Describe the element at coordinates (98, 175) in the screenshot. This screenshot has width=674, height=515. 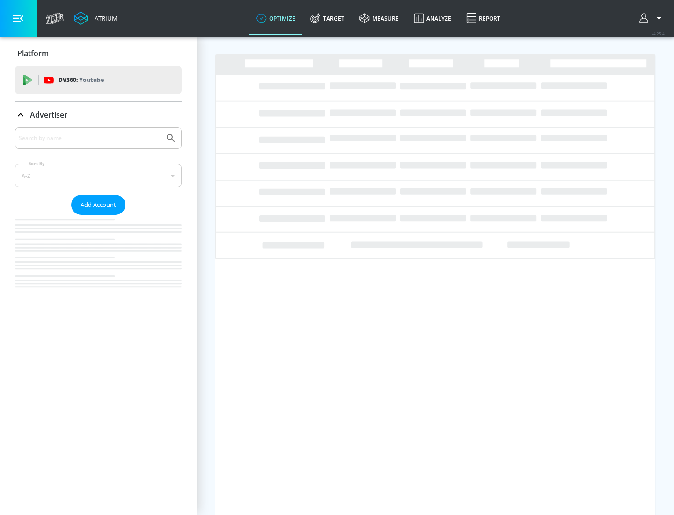
I see `div: A-Z` at that location.